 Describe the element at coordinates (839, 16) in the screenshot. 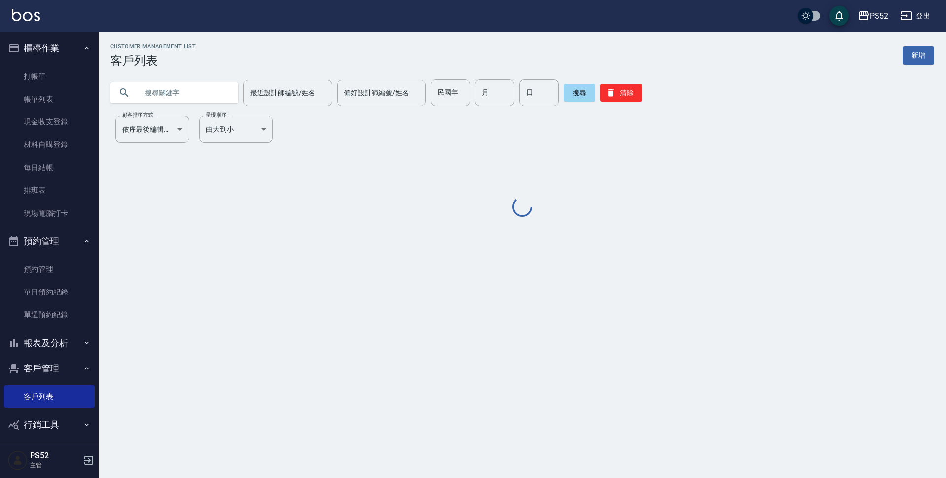

I see `button: save` at that location.